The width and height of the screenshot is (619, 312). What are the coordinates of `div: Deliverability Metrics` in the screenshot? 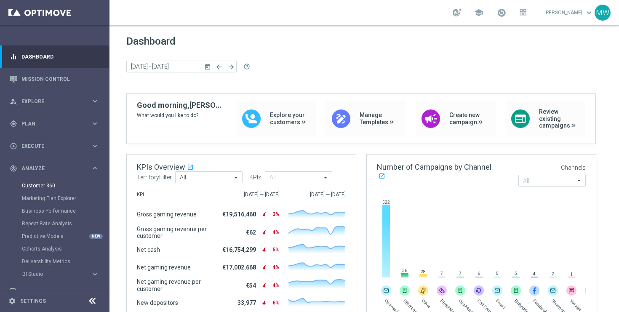 It's located at (65, 262).